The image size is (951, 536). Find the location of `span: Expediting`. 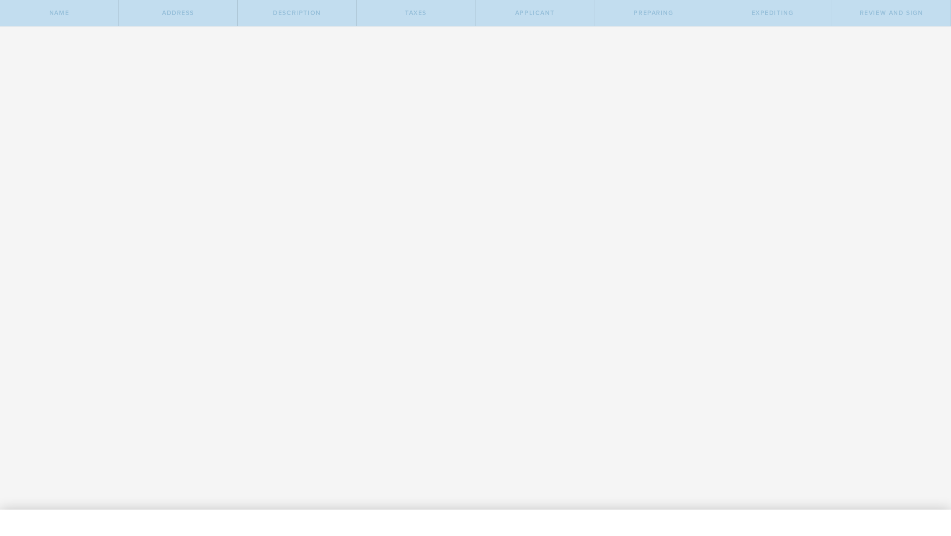

span: Expediting is located at coordinates (773, 13).